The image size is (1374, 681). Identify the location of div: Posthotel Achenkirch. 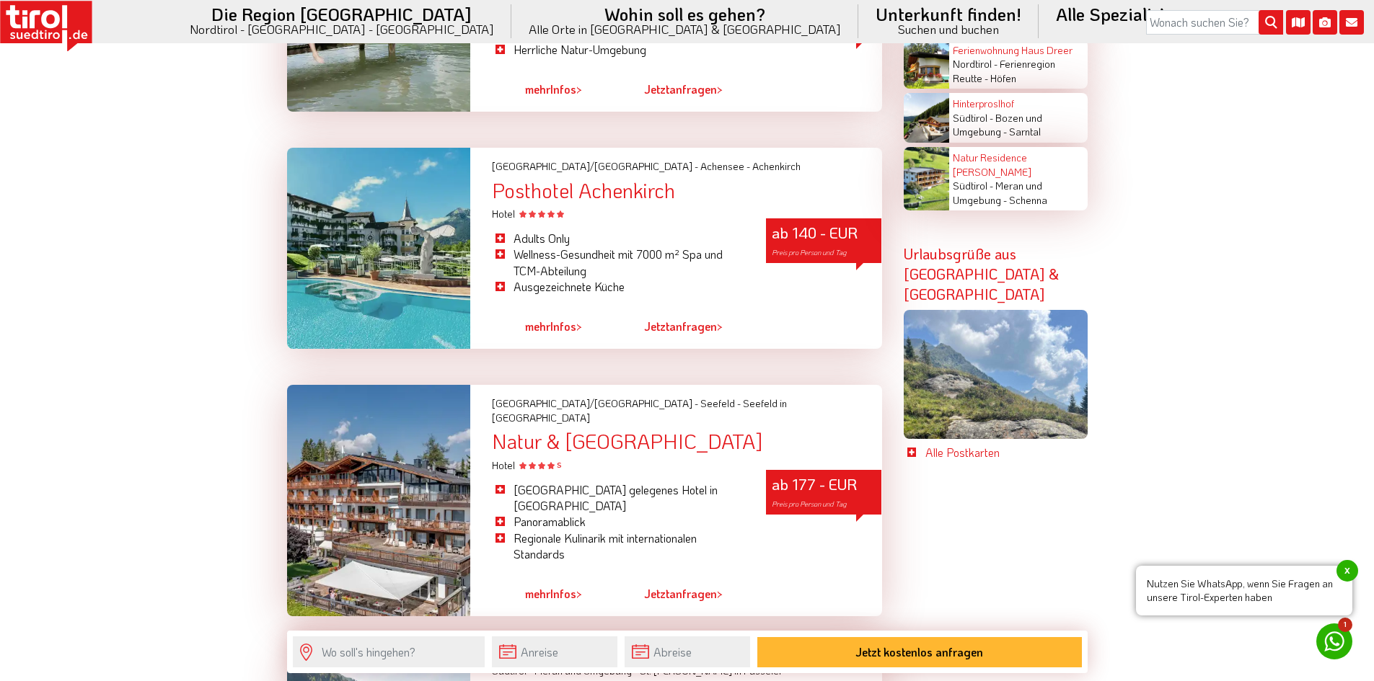
(687, 190).